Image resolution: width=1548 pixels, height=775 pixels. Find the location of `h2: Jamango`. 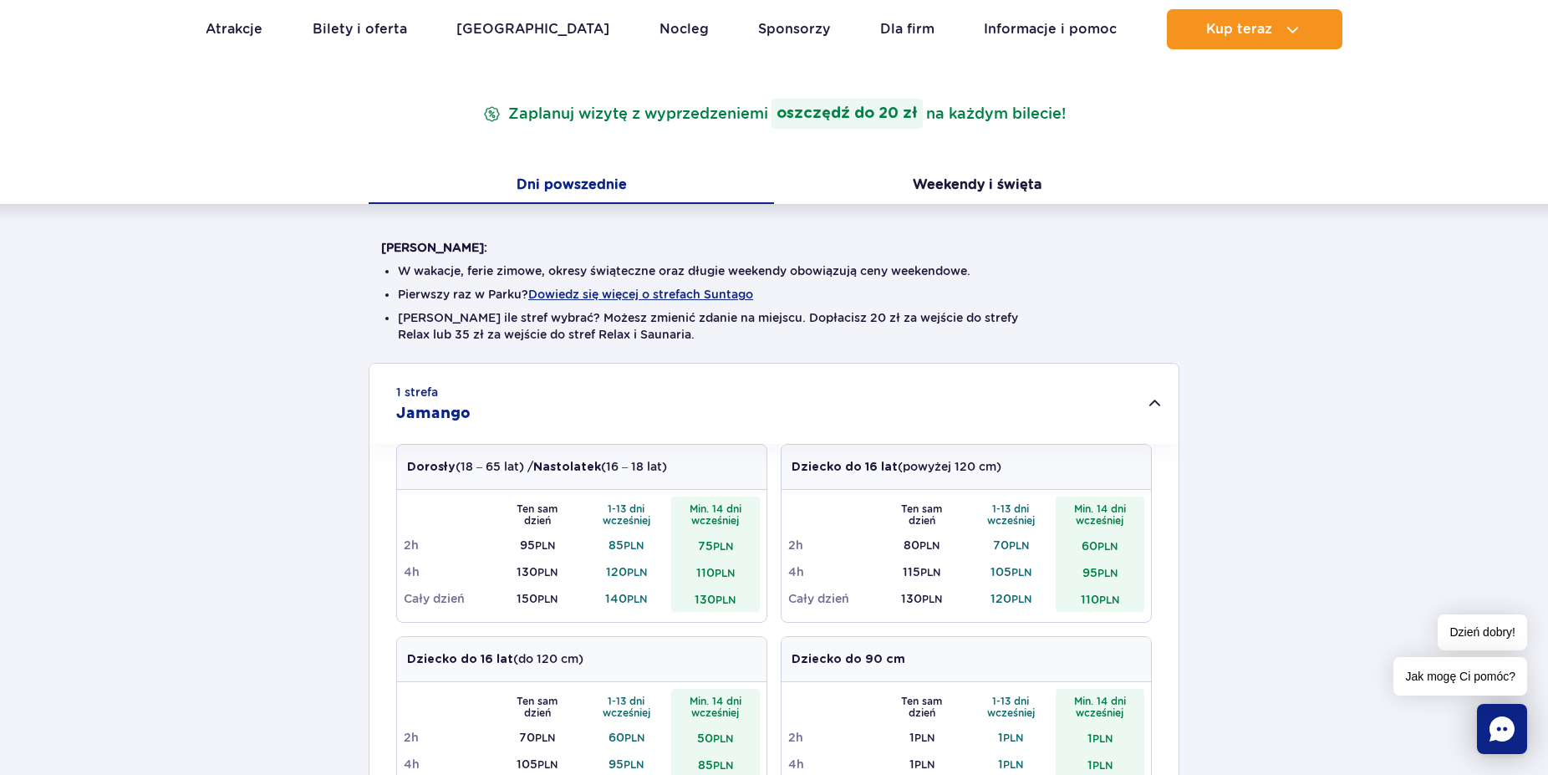

h2: Jamango is located at coordinates (433, 414).